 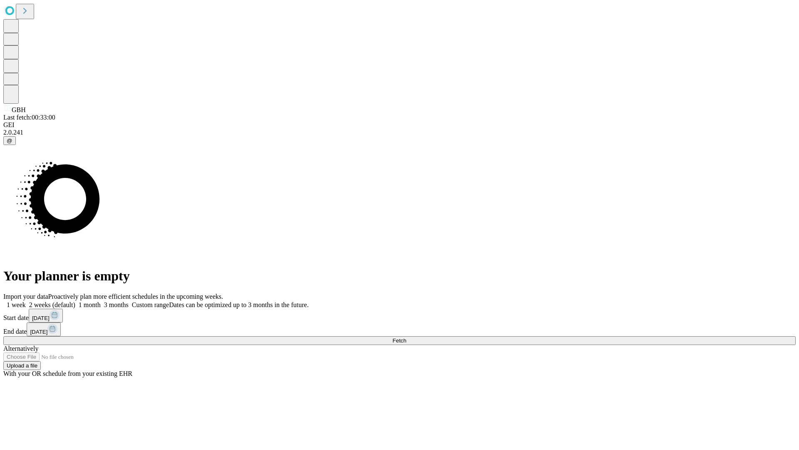 I want to click on span: 3 months, so click(x=116, y=304).